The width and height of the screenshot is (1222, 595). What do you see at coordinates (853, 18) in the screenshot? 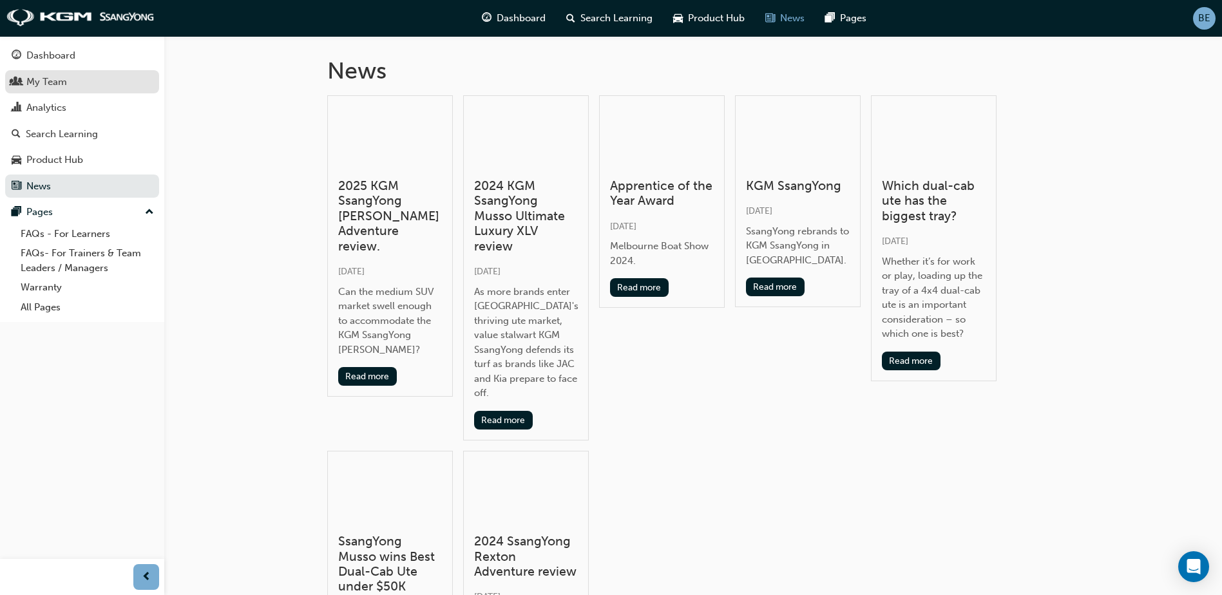
I see `span: Pages` at bounding box center [853, 18].